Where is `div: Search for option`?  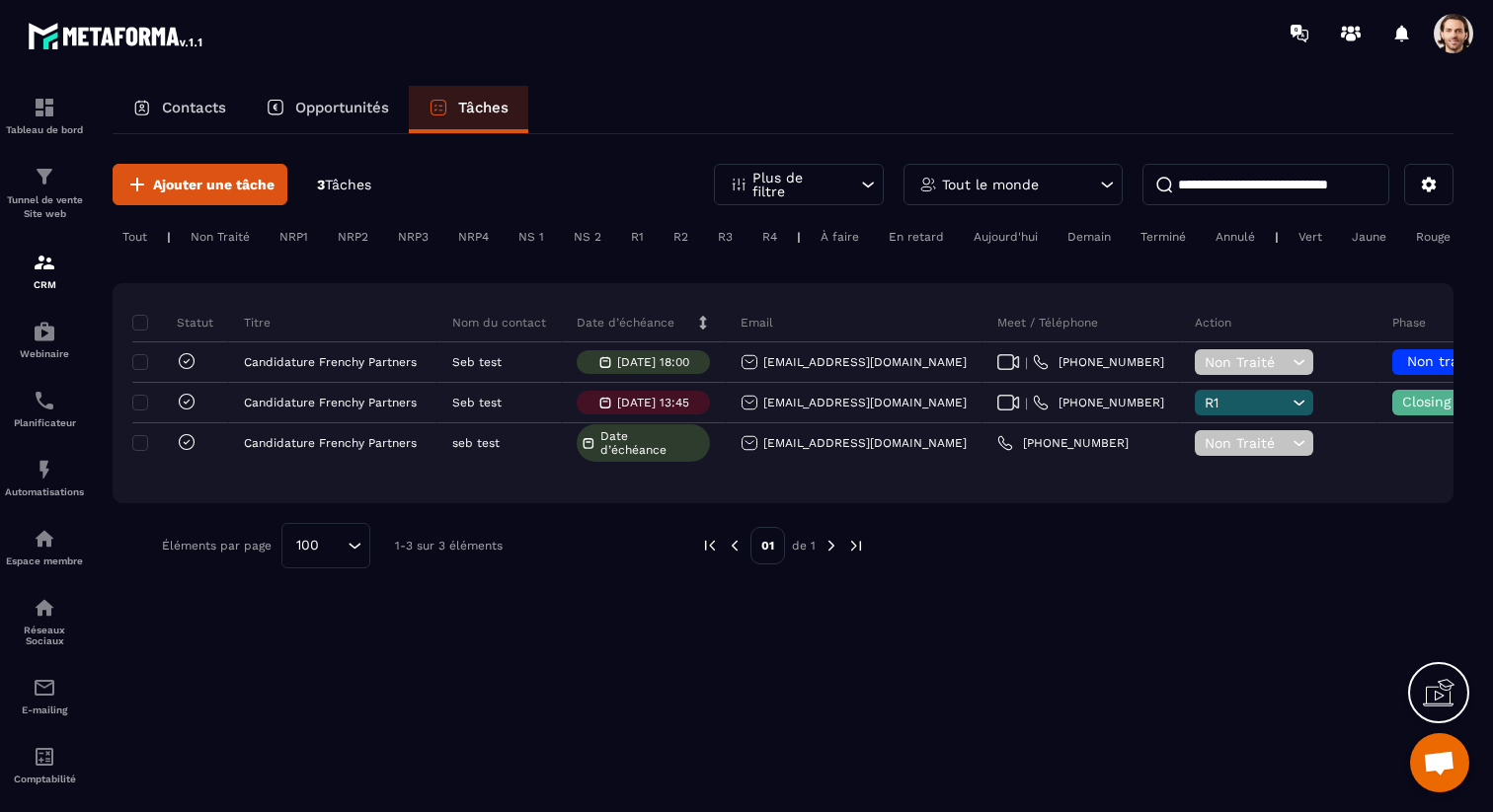 div: Search for option is located at coordinates (326, 546).